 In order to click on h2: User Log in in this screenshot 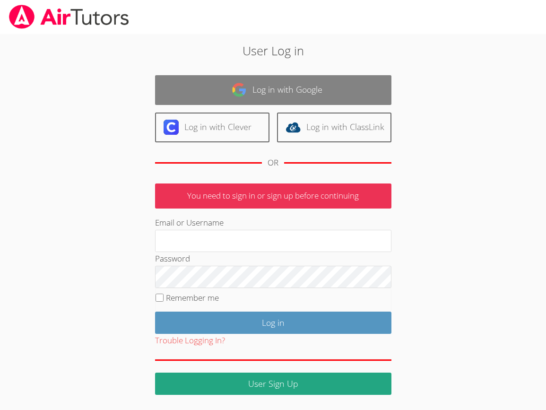, I will do `click(273, 51)`.